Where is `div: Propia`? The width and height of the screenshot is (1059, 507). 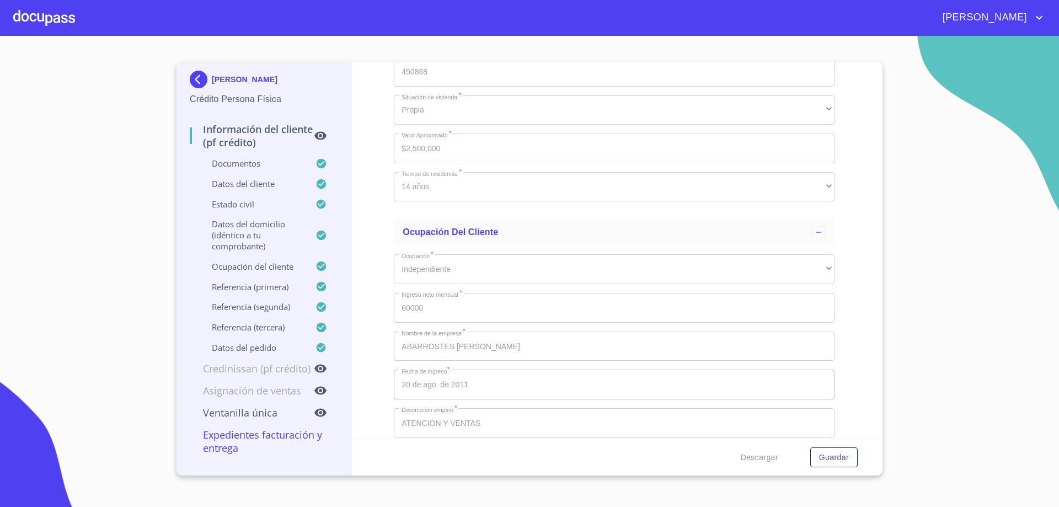 div: Propia is located at coordinates (614, 110).